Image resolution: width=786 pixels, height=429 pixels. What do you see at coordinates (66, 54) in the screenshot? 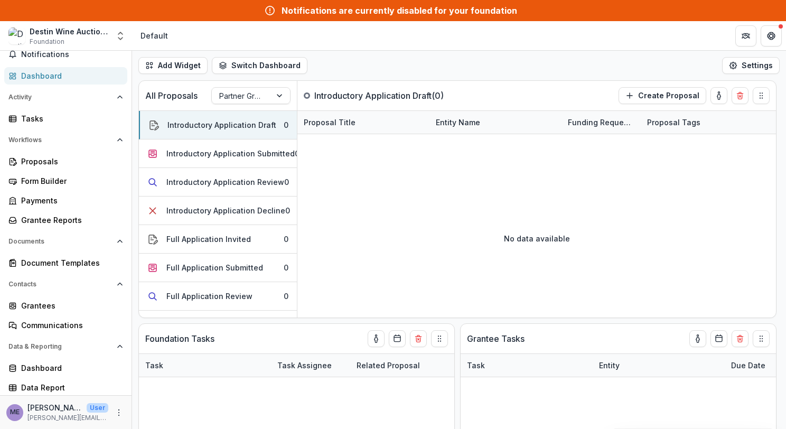
I see `button: Notifications` at bounding box center [66, 54].